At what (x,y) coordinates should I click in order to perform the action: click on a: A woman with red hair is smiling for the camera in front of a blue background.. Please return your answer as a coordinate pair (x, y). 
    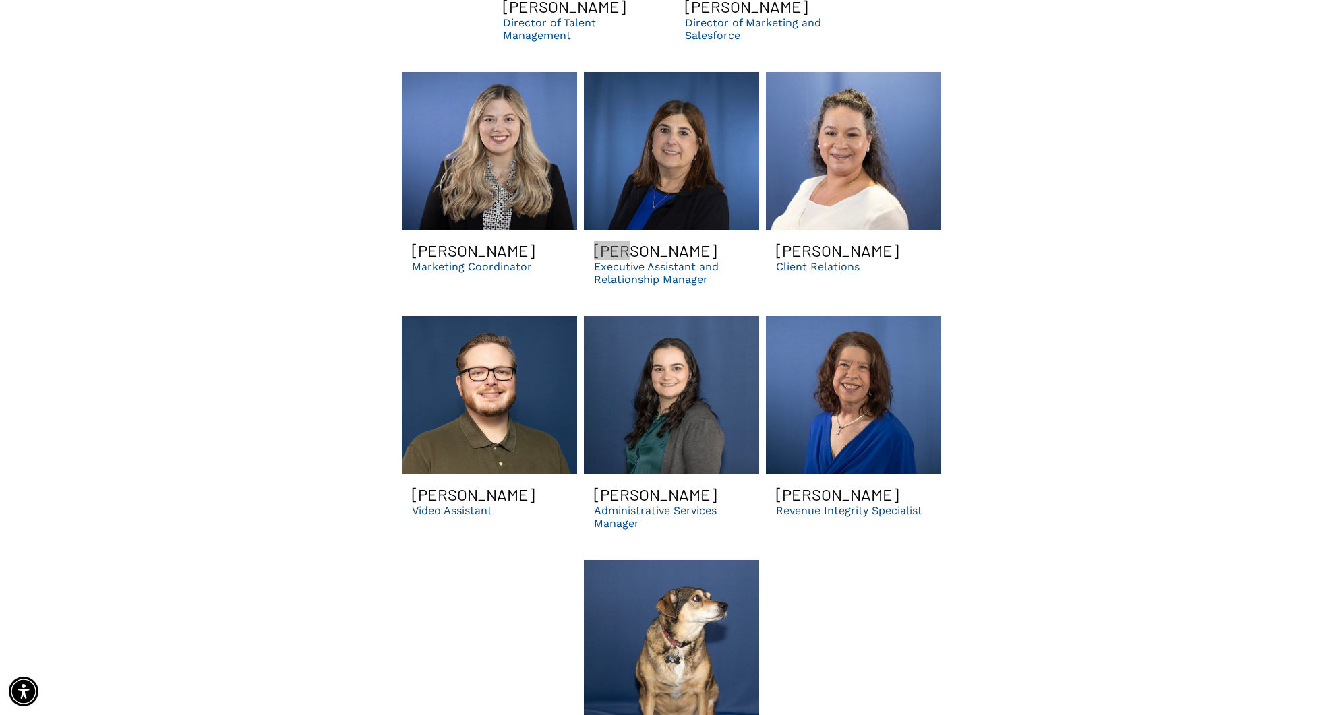
    Looking at the image, I should click on (490, 151).